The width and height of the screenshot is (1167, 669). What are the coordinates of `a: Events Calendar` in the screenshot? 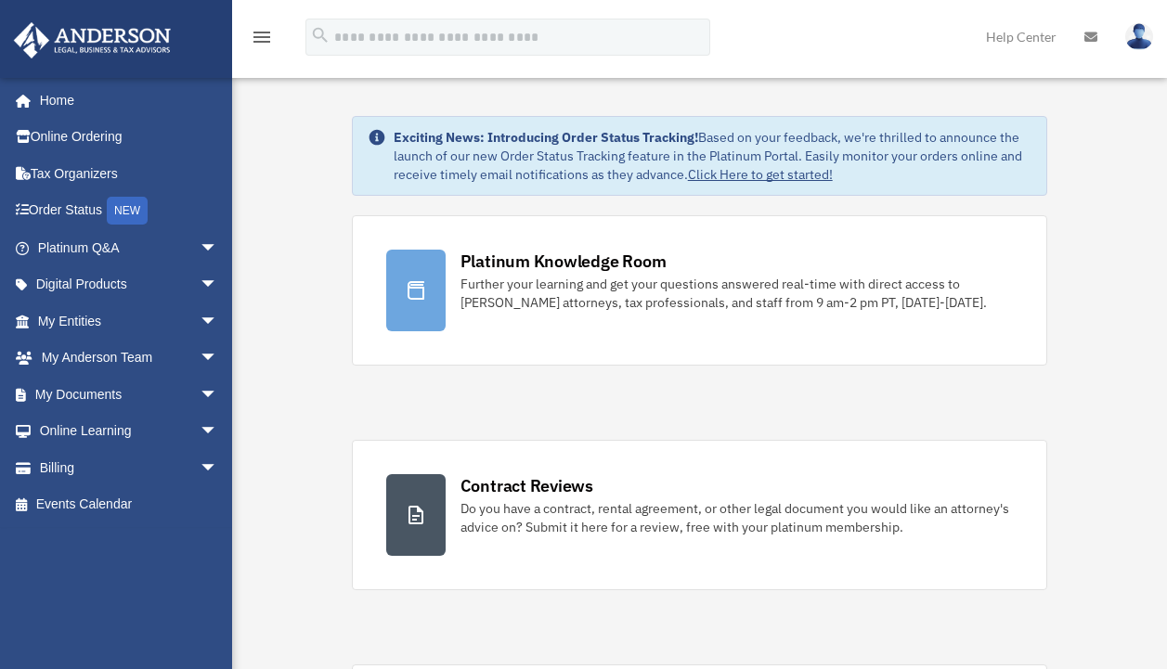 It's located at (129, 505).